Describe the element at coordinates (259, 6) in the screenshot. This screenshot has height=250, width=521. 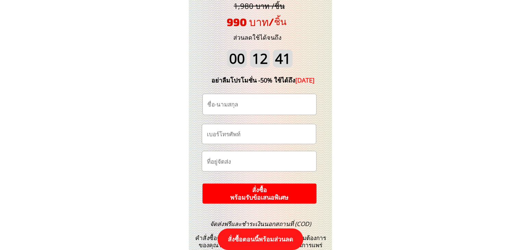
I see `span: 1,980 บาท /ชิ้น` at that location.